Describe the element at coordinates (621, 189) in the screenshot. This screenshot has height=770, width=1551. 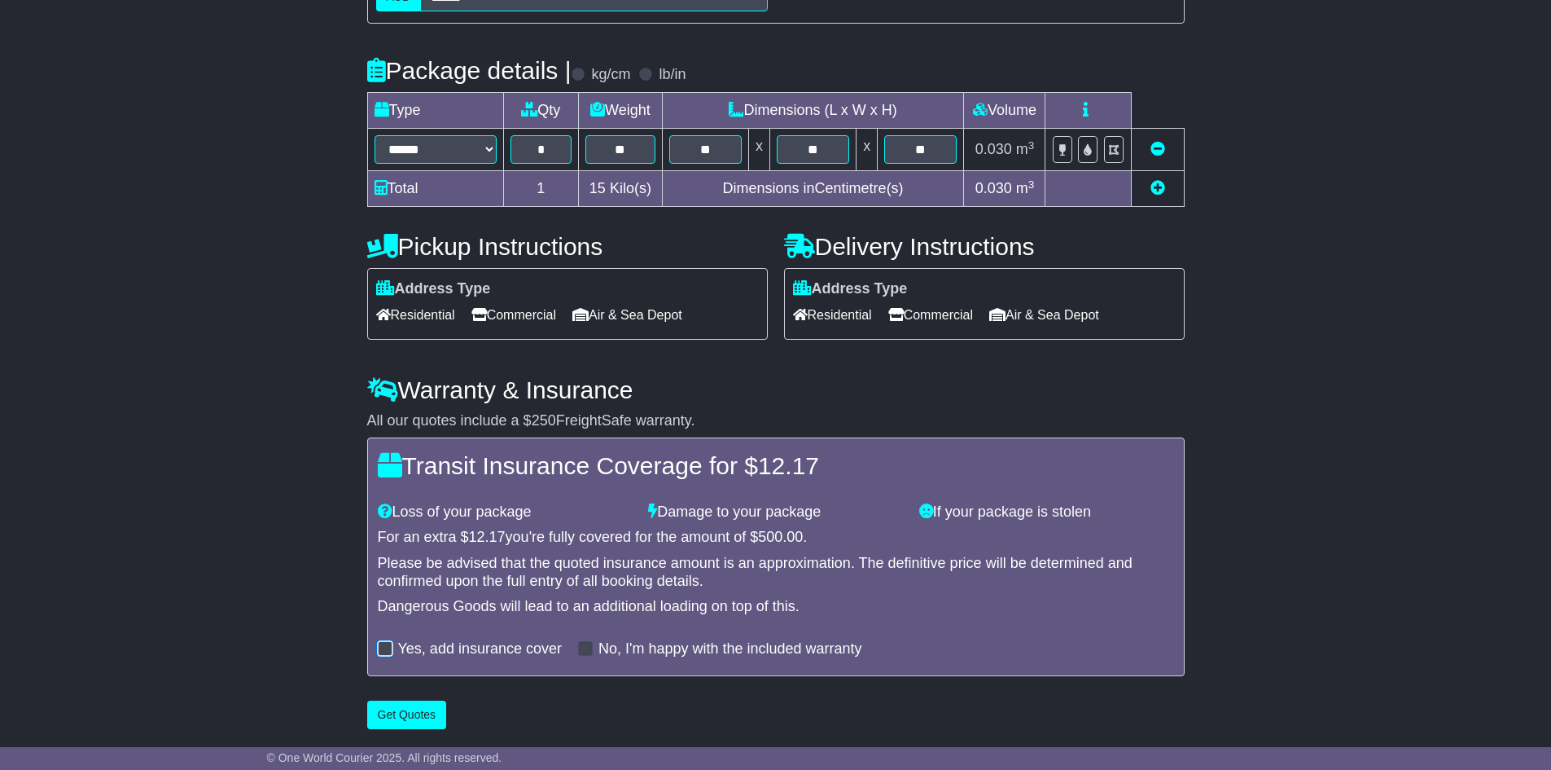
I see `td: Kilo(s)` at that location.